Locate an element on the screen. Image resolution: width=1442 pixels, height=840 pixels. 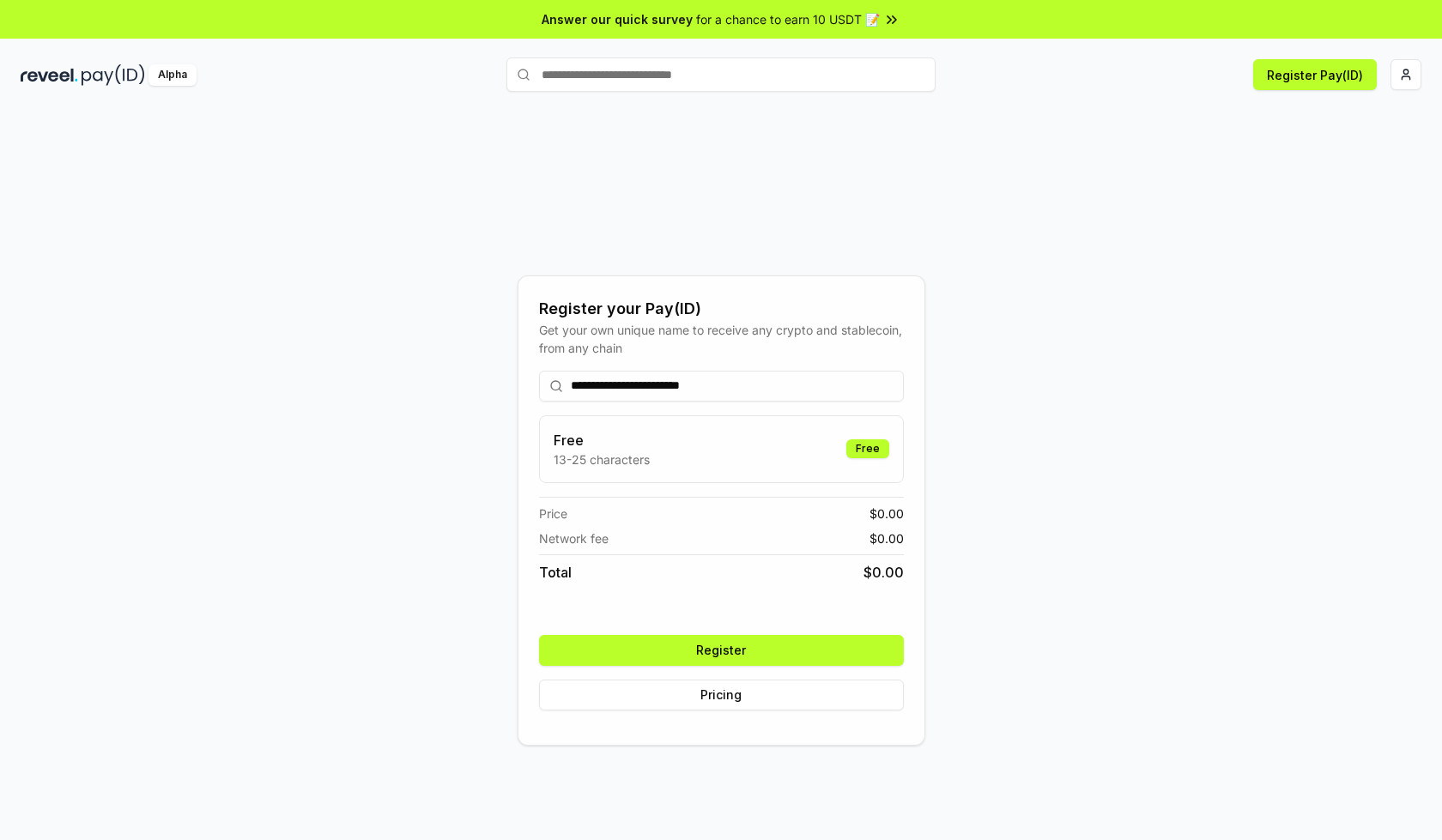
span: for a chance to earn 10 USDT 📝 is located at coordinates (788, 19).